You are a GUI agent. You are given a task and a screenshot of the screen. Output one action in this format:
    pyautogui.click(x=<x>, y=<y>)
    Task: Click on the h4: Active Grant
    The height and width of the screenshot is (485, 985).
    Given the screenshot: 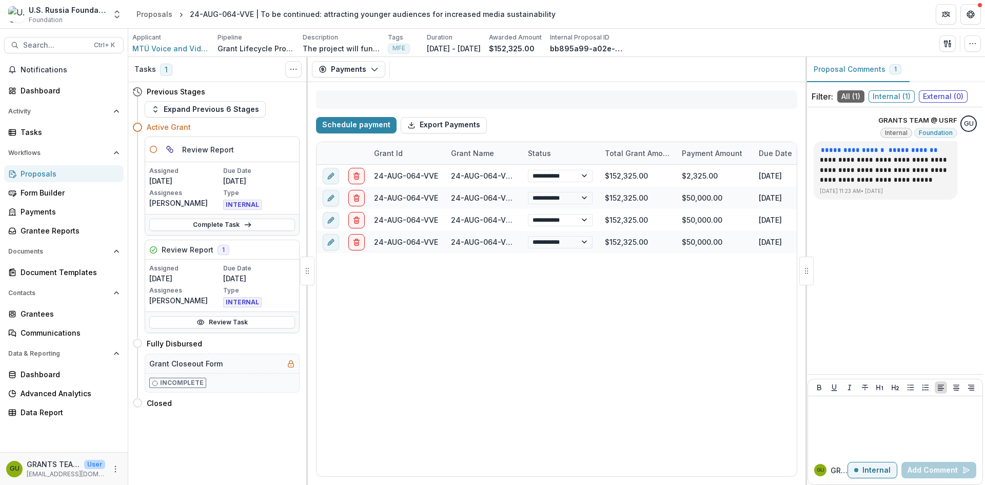 What is the action you would take?
    pyautogui.click(x=169, y=127)
    